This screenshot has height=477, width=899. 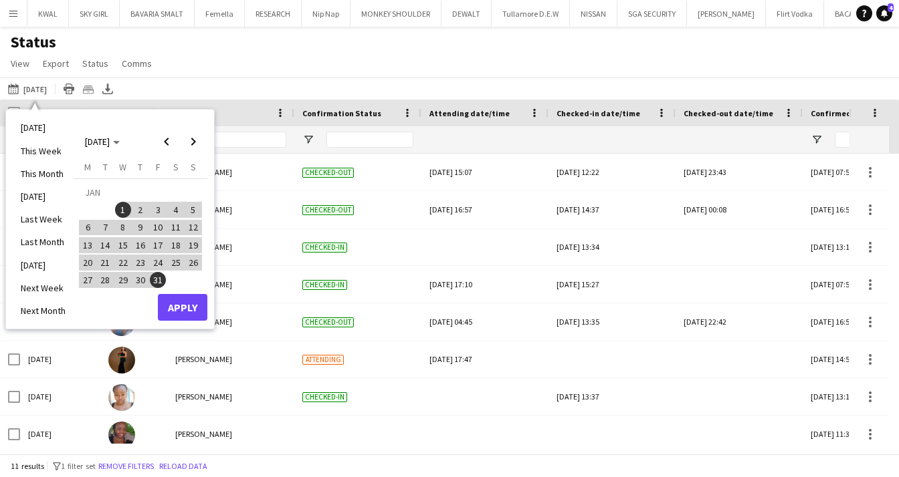 What do you see at coordinates (183, 308) in the screenshot?
I see `button: Apply` at bounding box center [183, 308].